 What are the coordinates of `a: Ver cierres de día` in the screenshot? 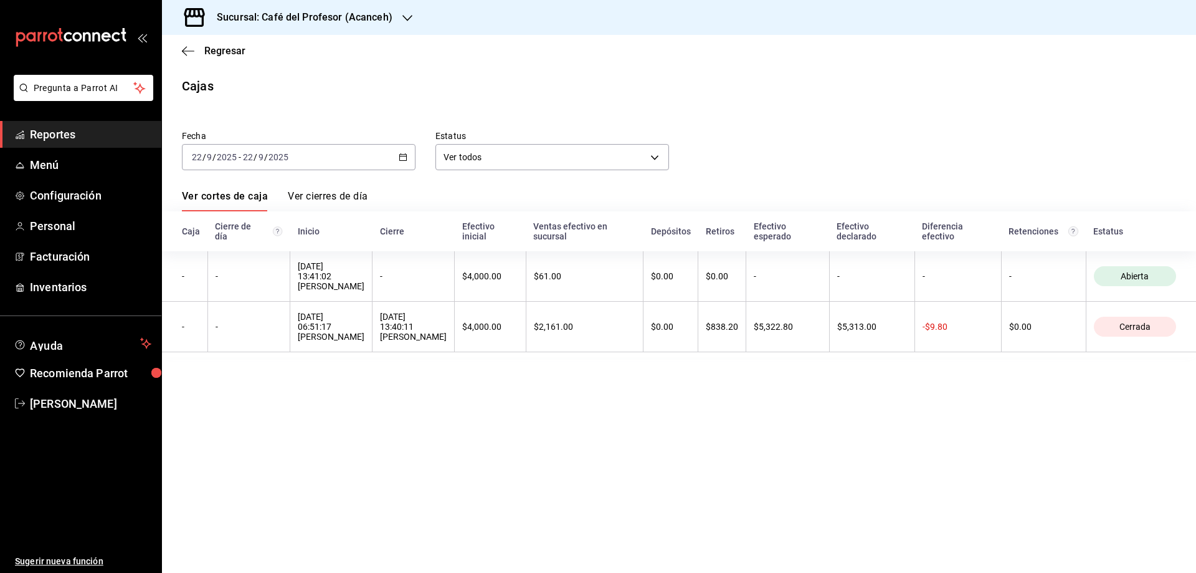 It's located at (328, 201).